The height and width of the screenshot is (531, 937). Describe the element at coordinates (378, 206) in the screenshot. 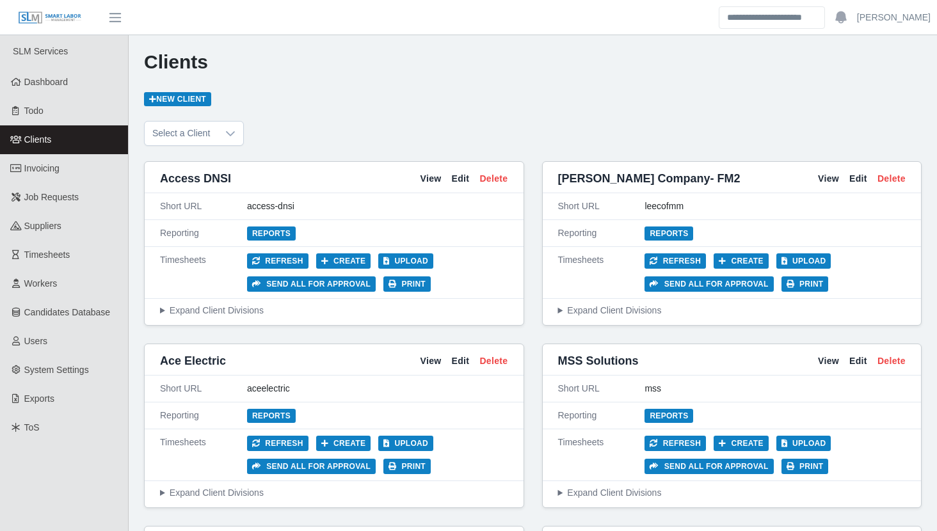

I see `div: access-dnsi` at that location.